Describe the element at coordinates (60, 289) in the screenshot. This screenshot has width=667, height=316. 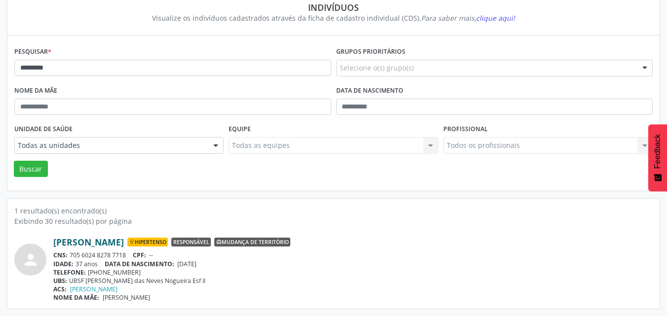
I see `span: ACS:` at that location.